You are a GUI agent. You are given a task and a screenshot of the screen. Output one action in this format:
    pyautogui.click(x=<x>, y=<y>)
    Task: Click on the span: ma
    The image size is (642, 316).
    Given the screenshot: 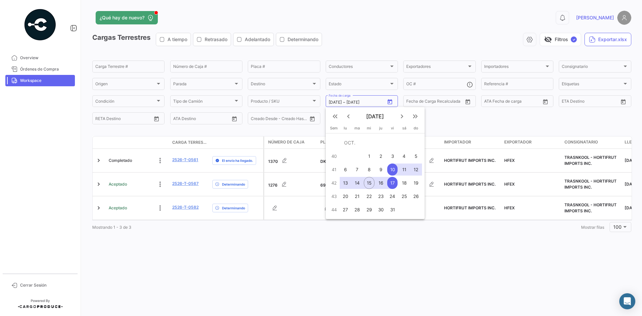 What is the action you would take?
    pyautogui.click(x=357, y=128)
    